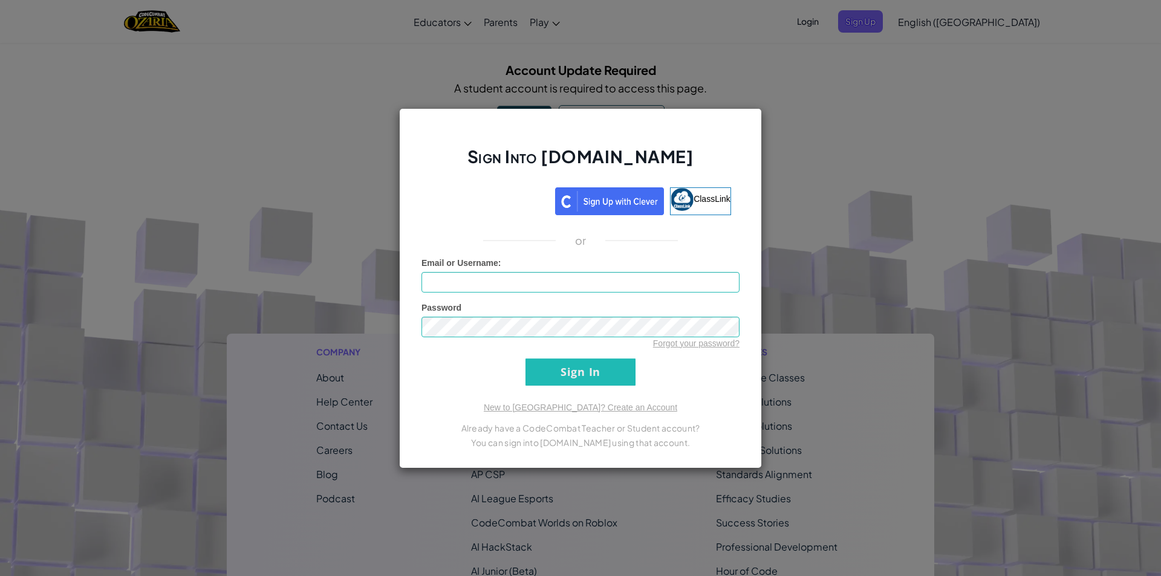  Describe the element at coordinates (460, 263) in the screenshot. I see `span: Email or Username` at that location.